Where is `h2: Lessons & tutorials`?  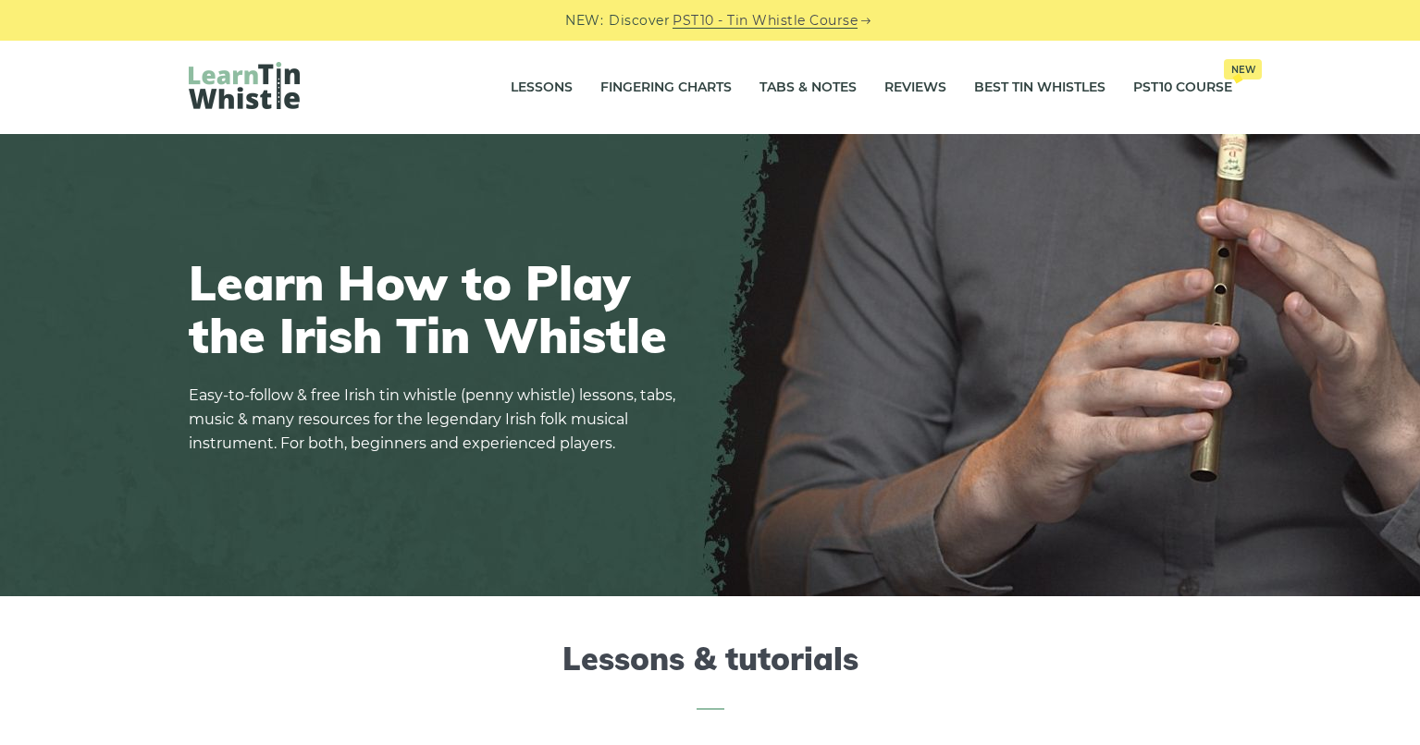 h2: Lessons & tutorials is located at coordinates (710, 675).